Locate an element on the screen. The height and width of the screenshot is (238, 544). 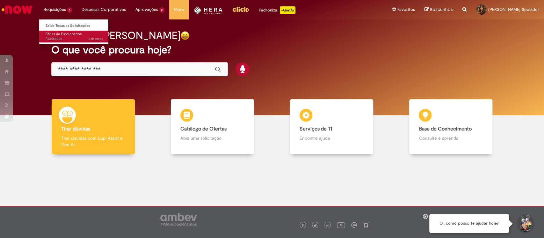
p: +GenAi is located at coordinates (287, 10).